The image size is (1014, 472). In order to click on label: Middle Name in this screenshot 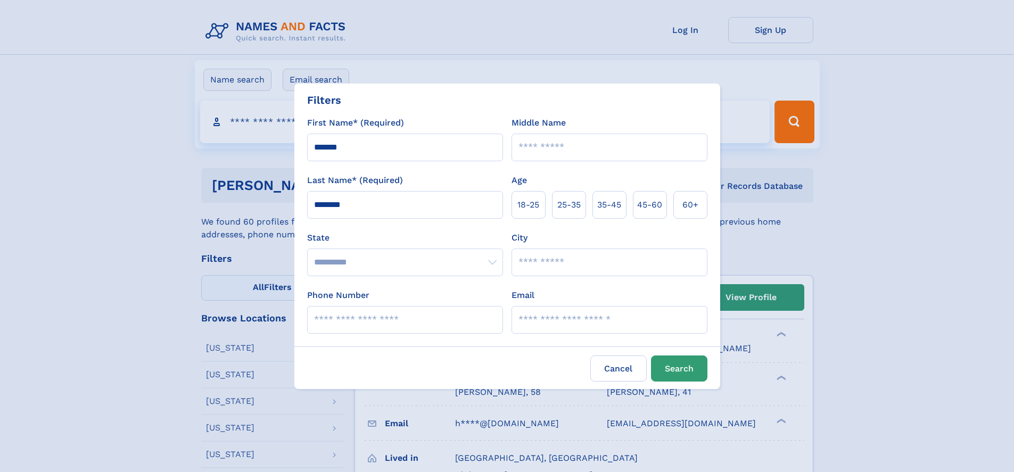, I will do `click(539, 123)`.